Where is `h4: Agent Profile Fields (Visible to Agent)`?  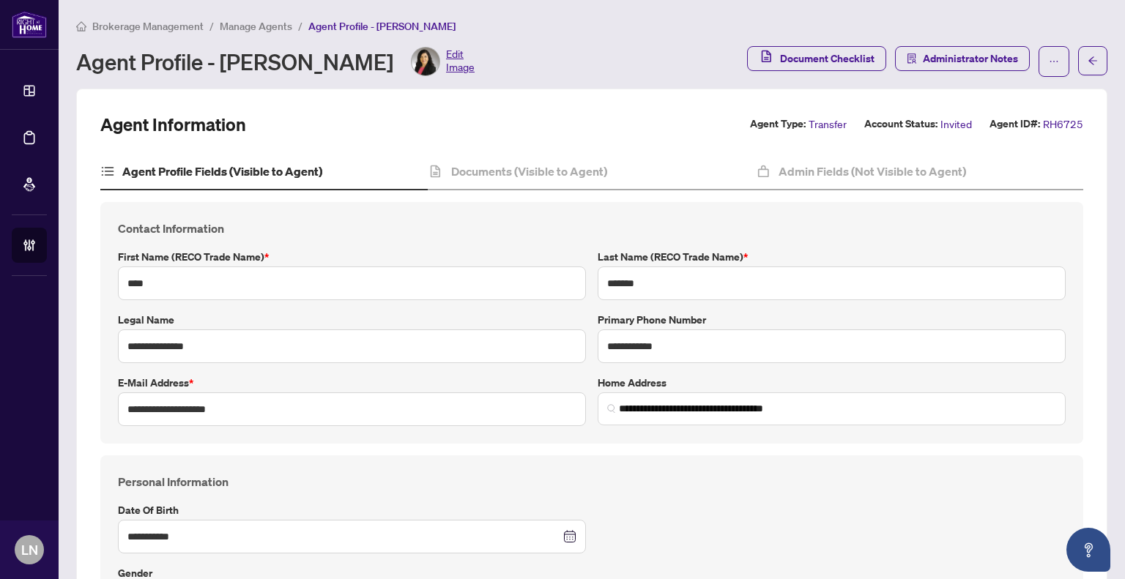 h4: Agent Profile Fields (Visible to Agent) is located at coordinates (222, 171).